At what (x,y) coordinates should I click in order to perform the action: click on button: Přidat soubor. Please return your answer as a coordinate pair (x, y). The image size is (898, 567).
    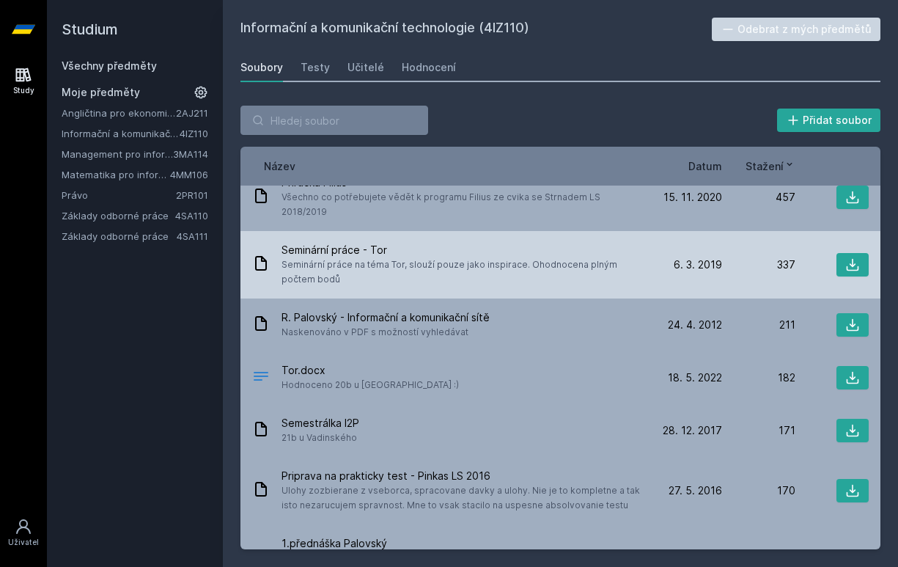
    Looking at the image, I should click on (829, 120).